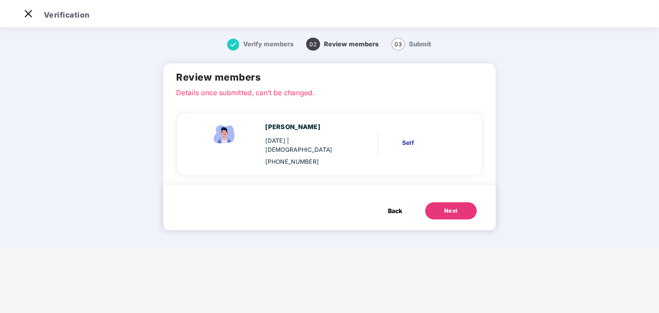  I want to click on span: Back, so click(395, 211).